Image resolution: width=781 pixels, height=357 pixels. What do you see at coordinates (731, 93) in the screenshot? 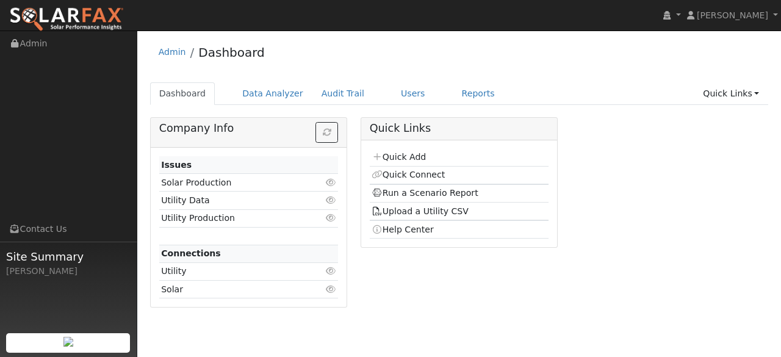
I see `a: Quick Links` at bounding box center [731, 93].